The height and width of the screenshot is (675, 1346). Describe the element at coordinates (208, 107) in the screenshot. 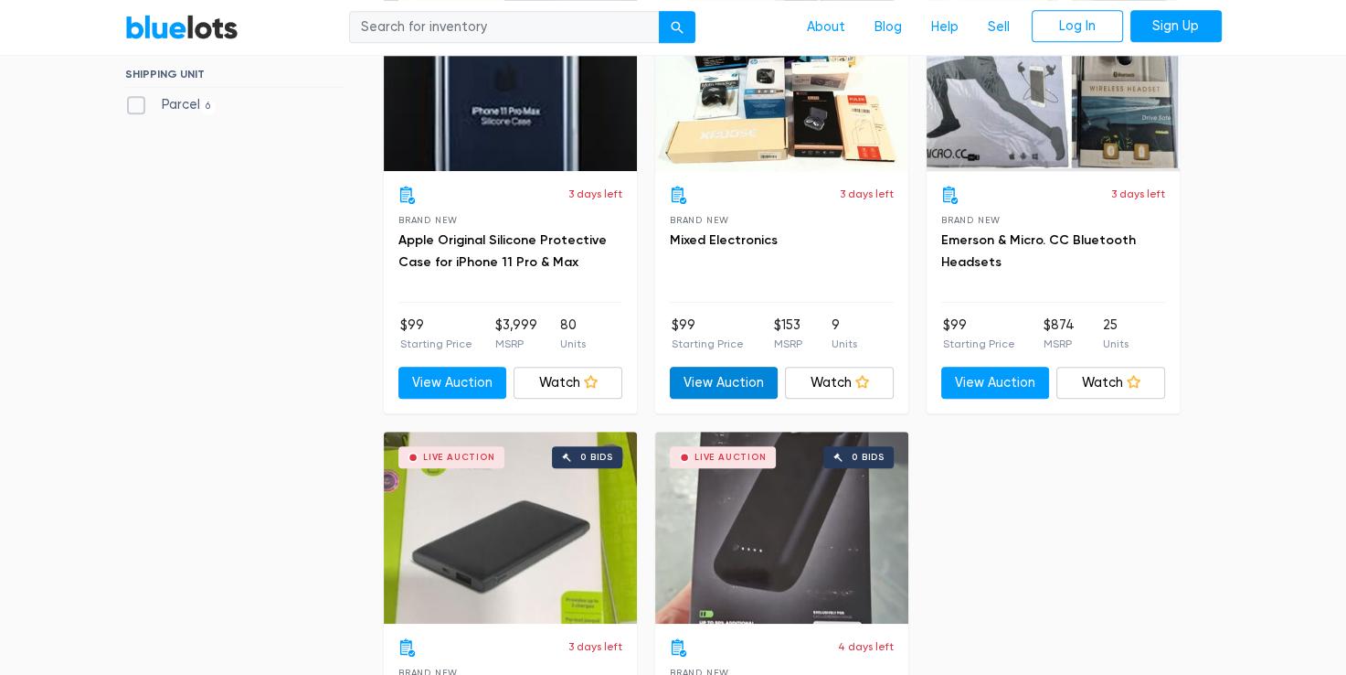

I see `span: 6` at that location.